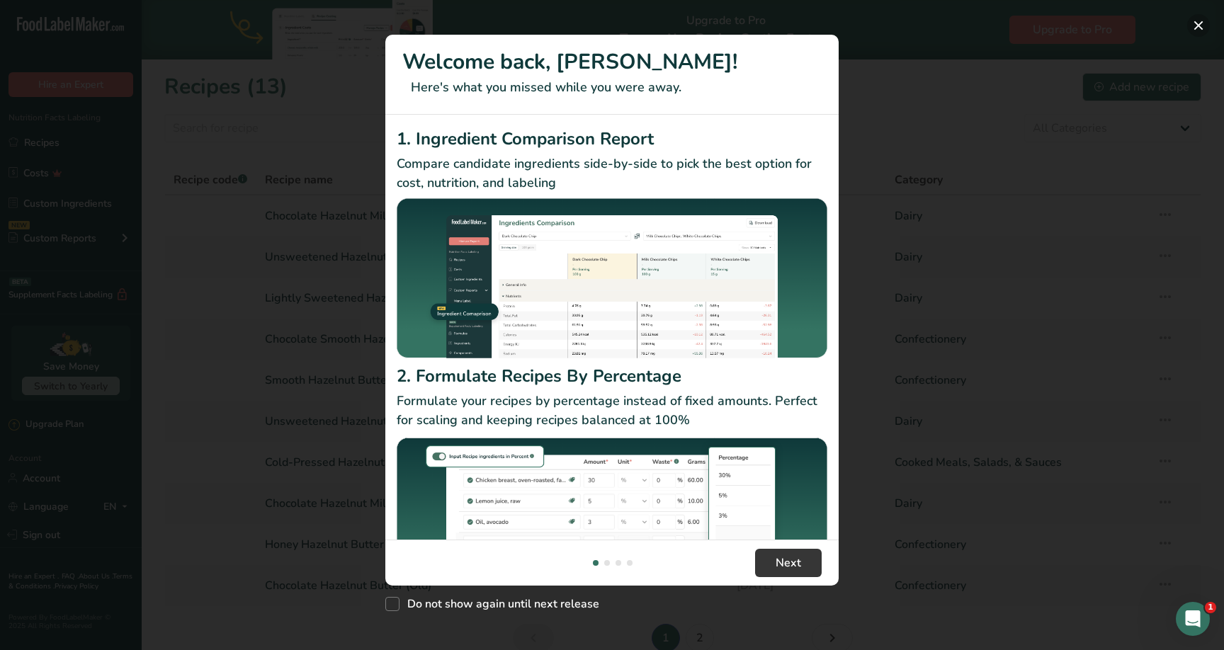 The width and height of the screenshot is (1224, 650). Describe the element at coordinates (789, 563) in the screenshot. I see `button: Next` at that location.